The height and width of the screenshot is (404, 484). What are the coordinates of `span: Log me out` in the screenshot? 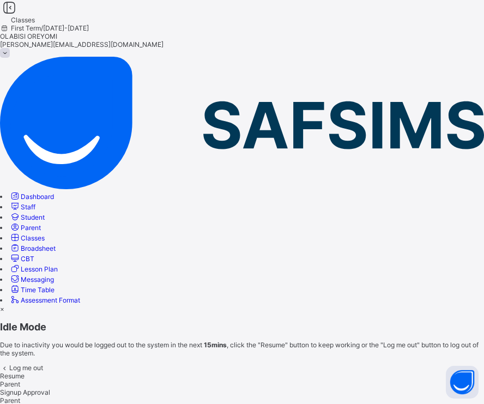 It's located at (26, 368).